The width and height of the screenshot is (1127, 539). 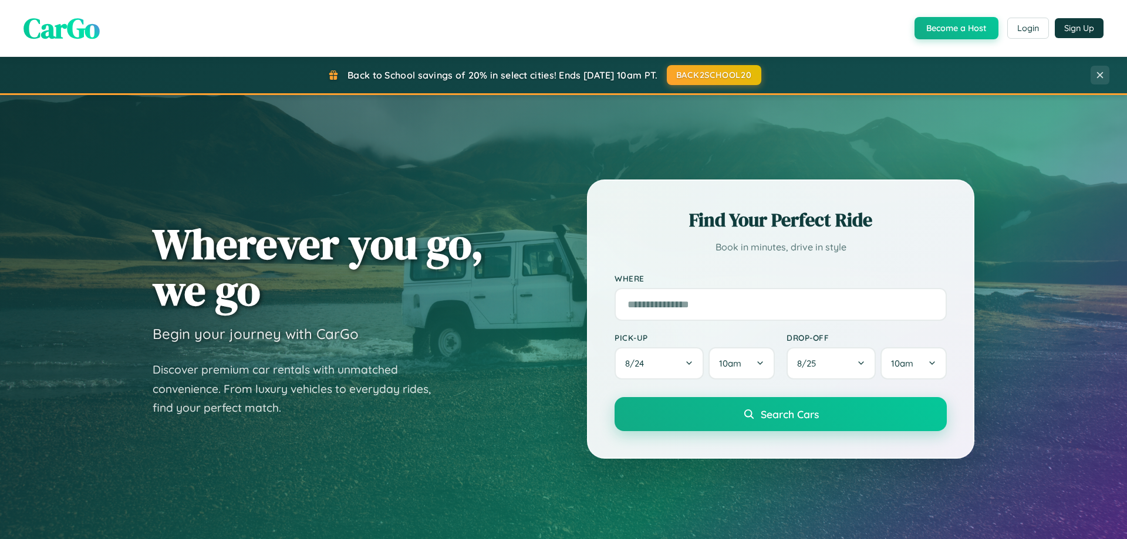 I want to click on button: Become a Host, so click(x=956, y=28).